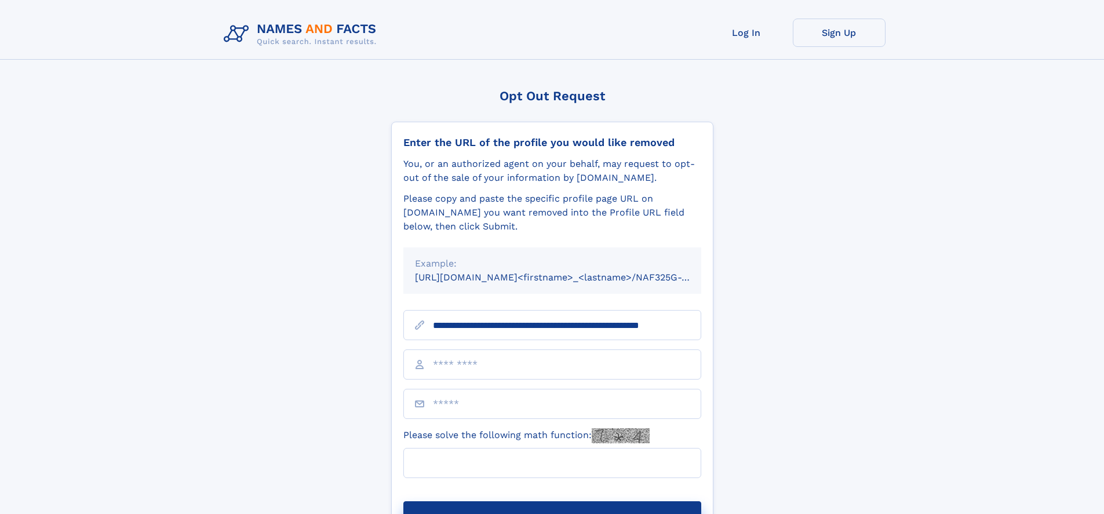 Image resolution: width=1104 pixels, height=514 pixels. What do you see at coordinates (552, 171) in the screenshot?
I see `div: You, or an authorized agent on your behalf, may request to opt-out of the sale of your informatio...` at bounding box center [552, 171].